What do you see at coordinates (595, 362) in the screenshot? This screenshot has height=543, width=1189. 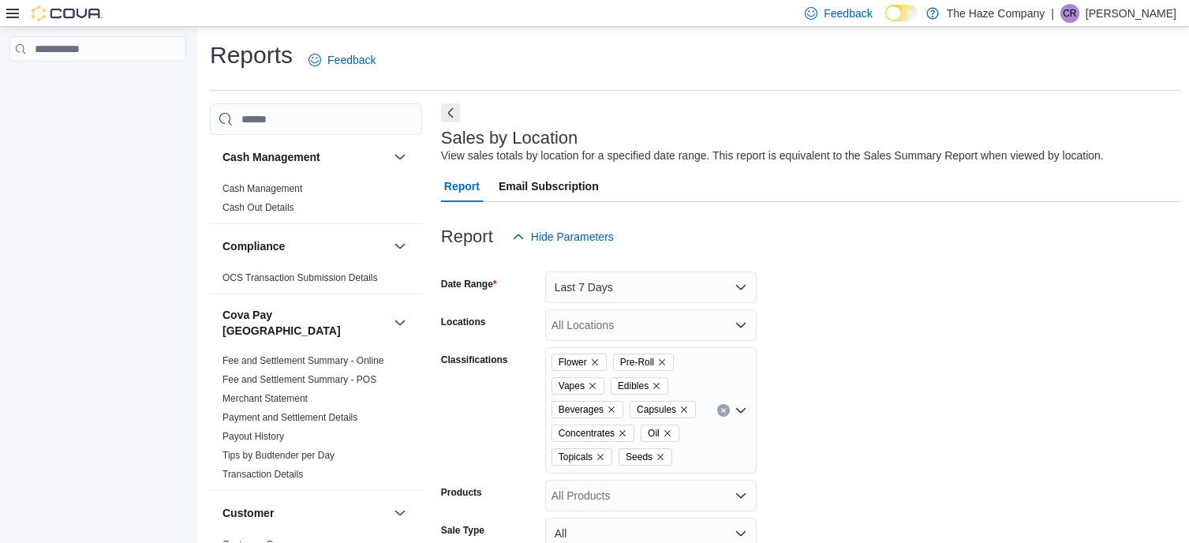 I see `button: Remove Flower from selection in this group` at bounding box center [595, 362].